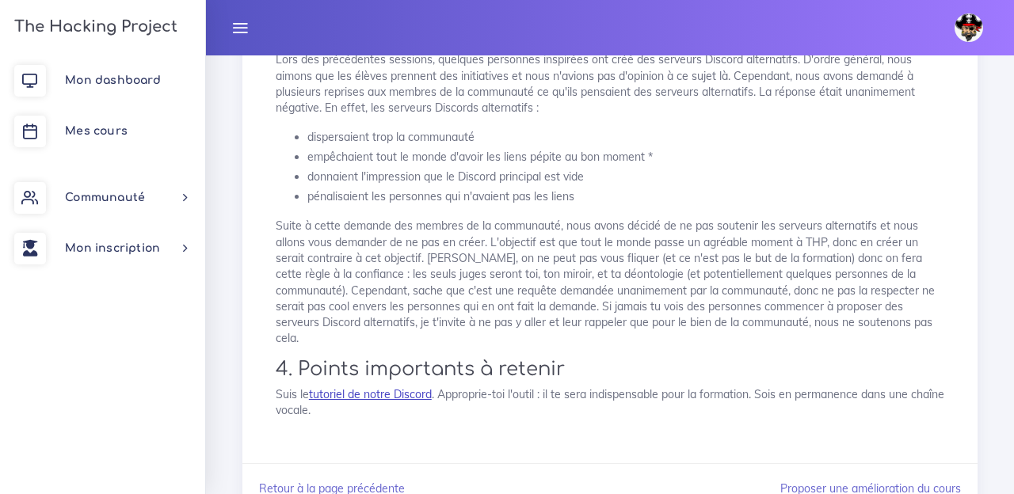 This screenshot has height=494, width=1014. I want to click on span: Mon inscription, so click(112, 248).